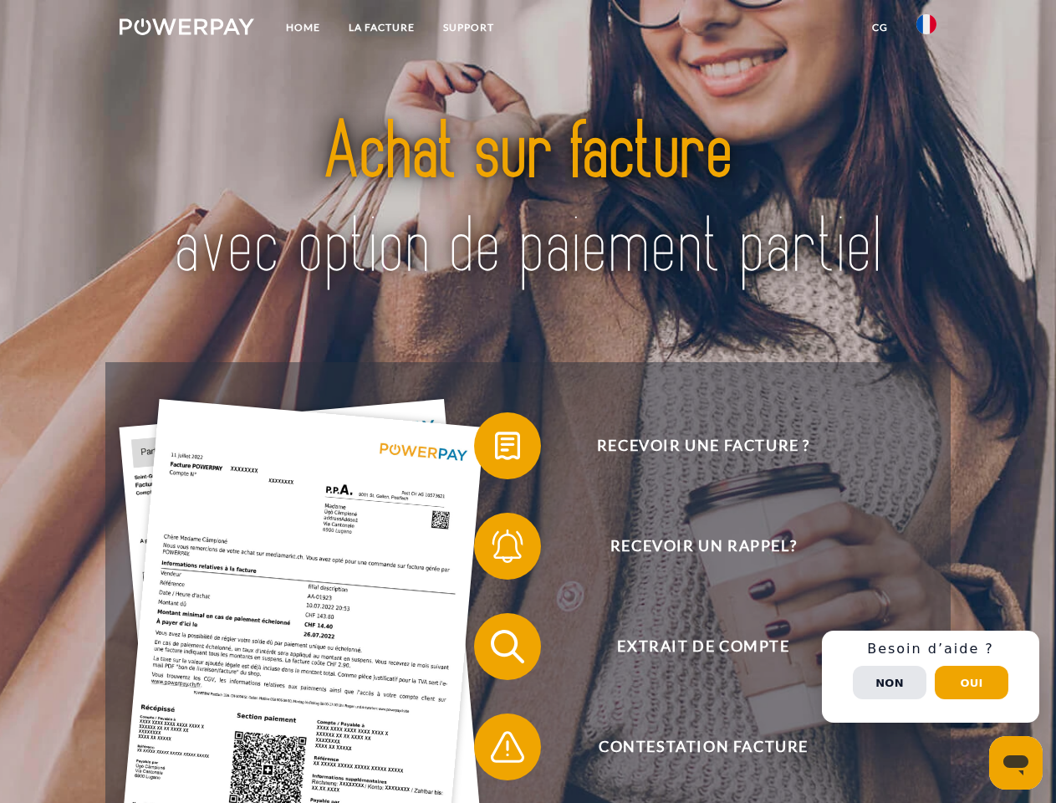  I want to click on button: Contestation Facture, so click(691, 747).